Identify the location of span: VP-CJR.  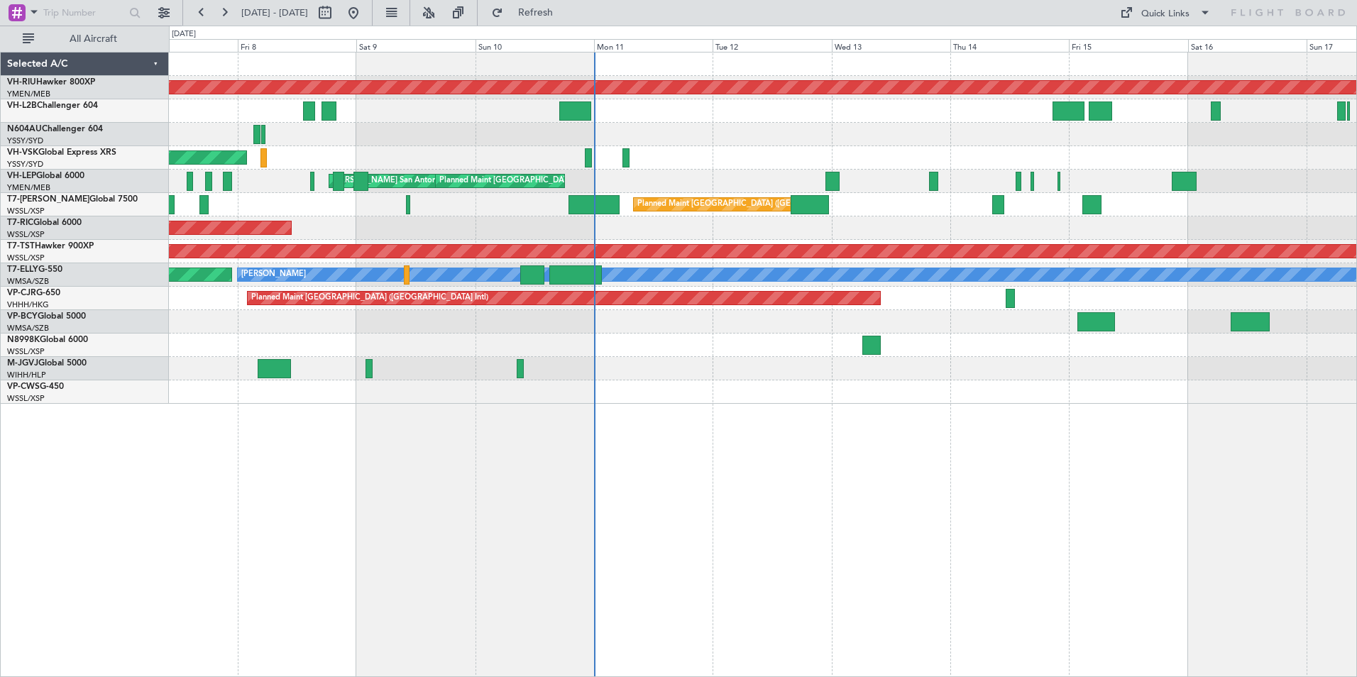
(21, 293).